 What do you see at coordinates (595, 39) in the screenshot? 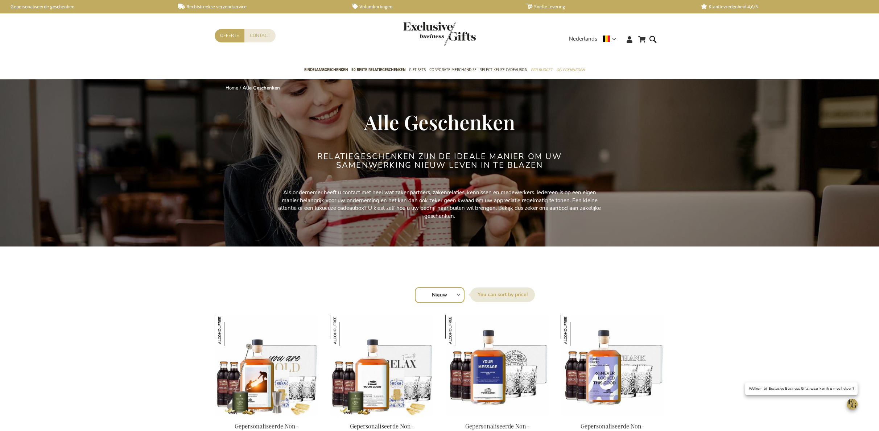
I see `div: Nederlands` at bounding box center [595, 39].